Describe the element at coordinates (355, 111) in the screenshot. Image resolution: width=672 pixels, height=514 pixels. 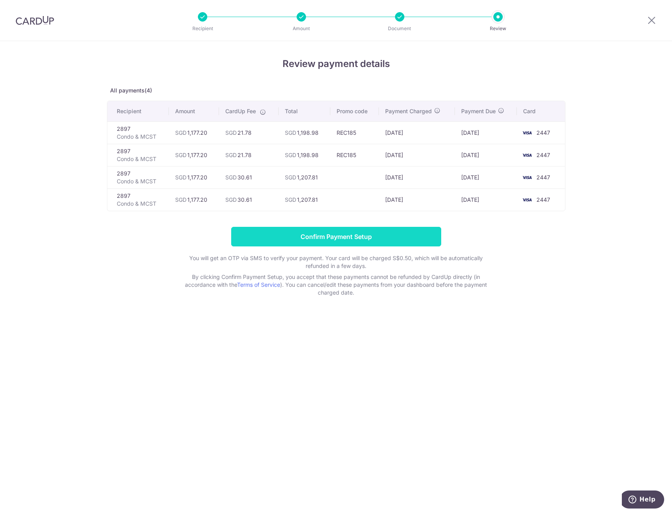
I see `th: Promo code` at that location.